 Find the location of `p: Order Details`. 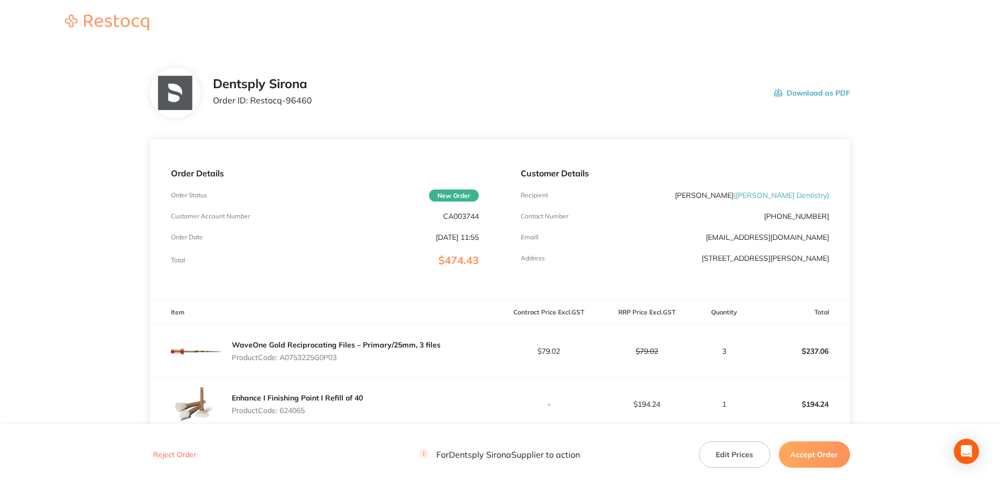

p: Order Details is located at coordinates (325, 173).